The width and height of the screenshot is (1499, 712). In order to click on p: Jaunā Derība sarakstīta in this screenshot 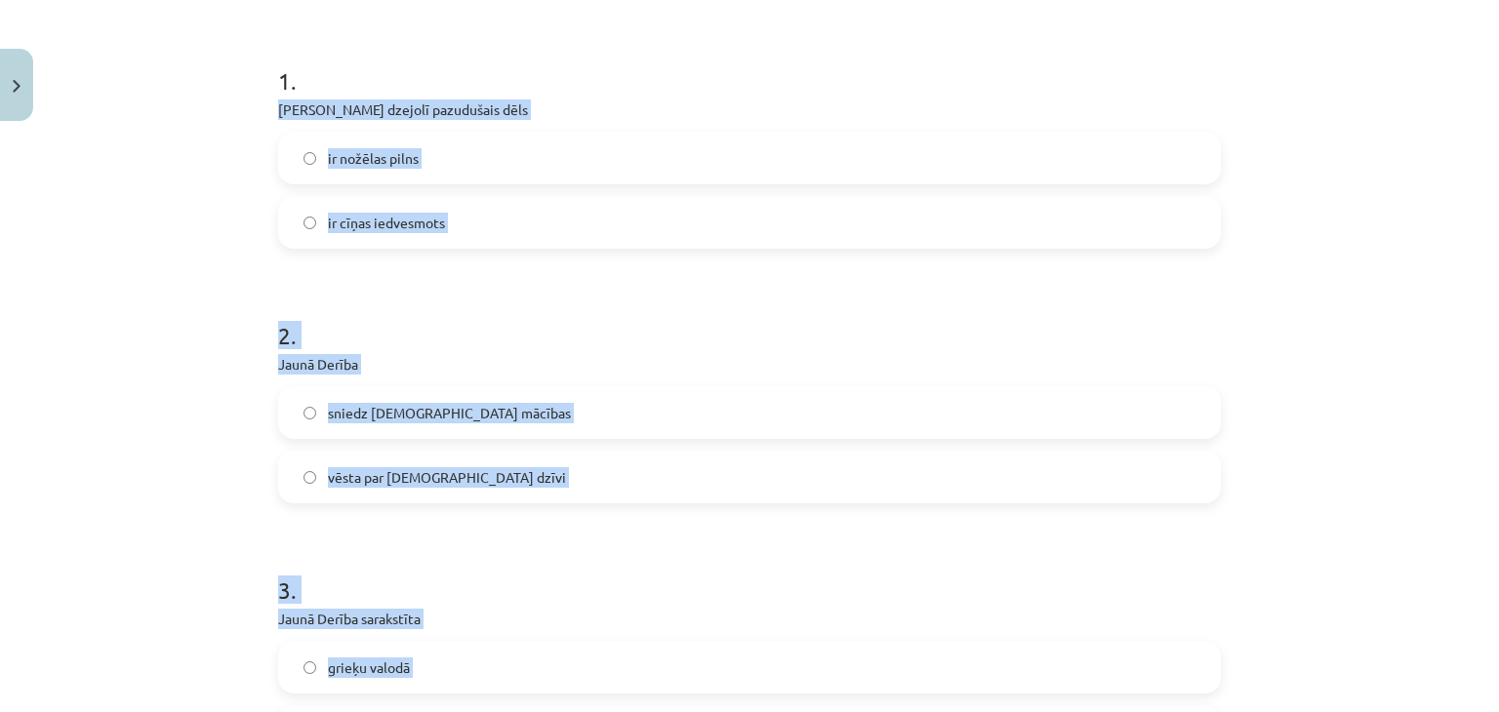, I will do `click(749, 619)`.